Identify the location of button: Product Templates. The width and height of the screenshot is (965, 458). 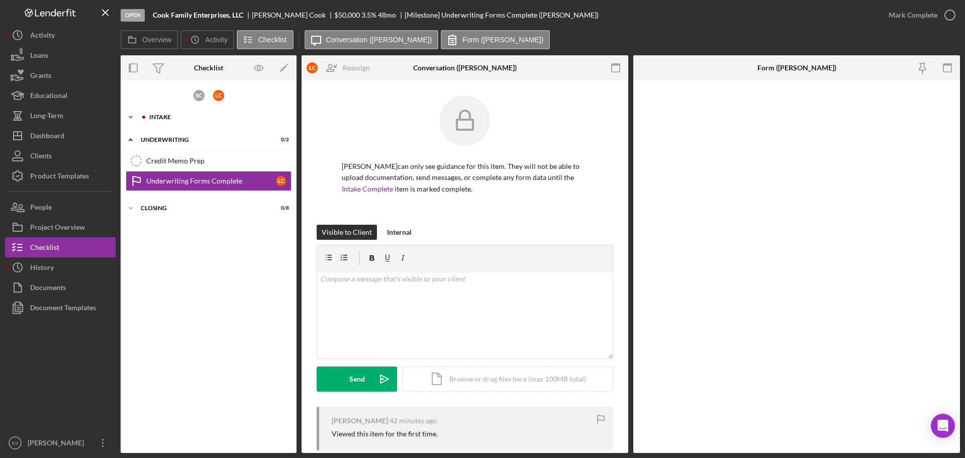
(60, 176).